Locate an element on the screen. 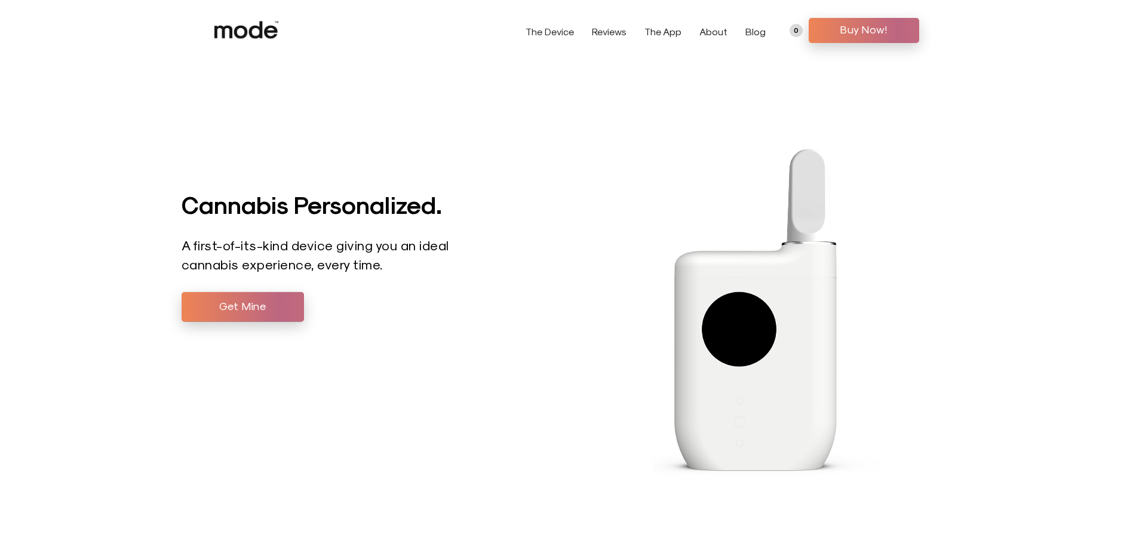 The image size is (1133, 552). span: Buy Now! is located at coordinates (863, 29).